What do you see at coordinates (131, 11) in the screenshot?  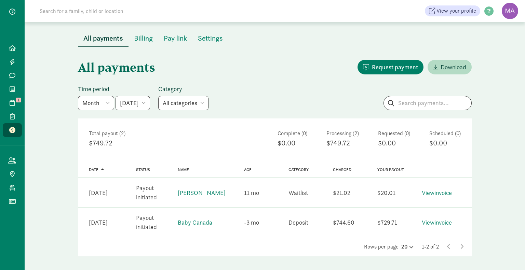 I see `input: Search for a family, child or location` at bounding box center [131, 11].